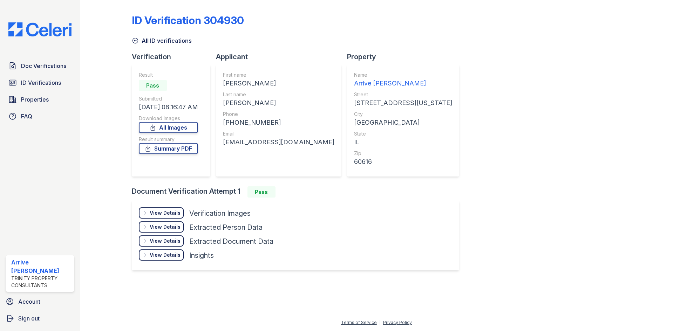 The width and height of the screenshot is (673, 331). What do you see at coordinates (40, 66) in the screenshot?
I see `a: Doc Verifications` at bounding box center [40, 66].